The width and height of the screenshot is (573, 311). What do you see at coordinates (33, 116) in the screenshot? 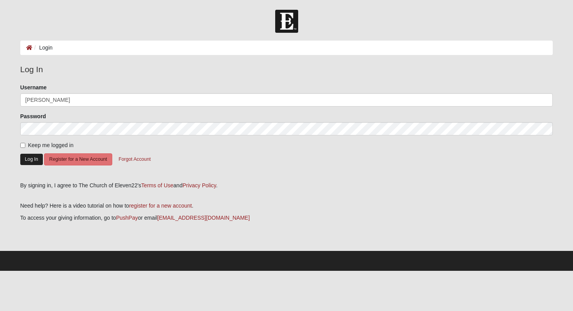
I see `label: Password` at bounding box center [33, 116].